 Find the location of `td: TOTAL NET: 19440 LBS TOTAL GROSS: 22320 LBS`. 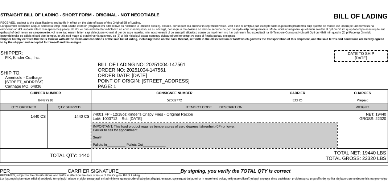

td: TOTAL NET: 19440 LBS TOTAL GROSS: 22320 LBS is located at coordinates (240, 155).